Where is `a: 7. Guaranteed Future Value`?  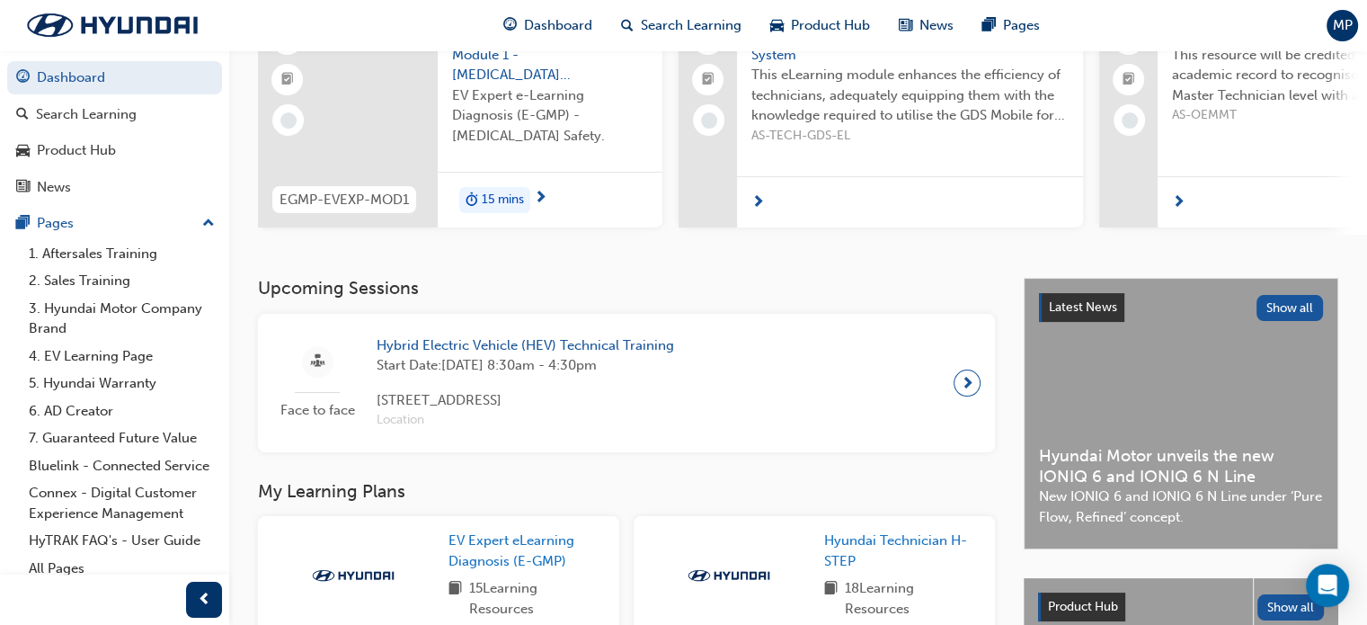 a: 7. Guaranteed Future Value is located at coordinates (121, 438).